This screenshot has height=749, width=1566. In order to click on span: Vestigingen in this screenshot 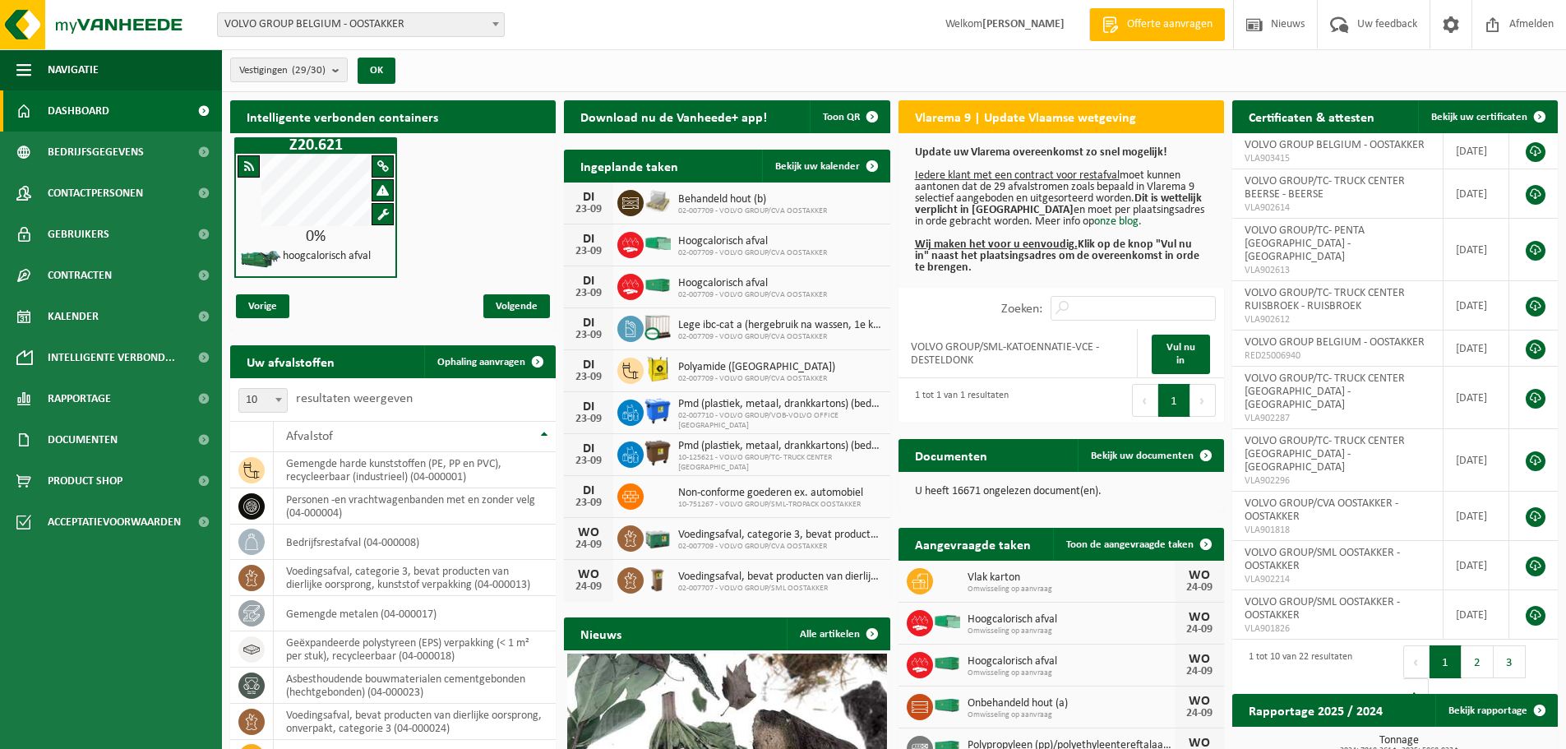, I will do `click(282, 71)`.